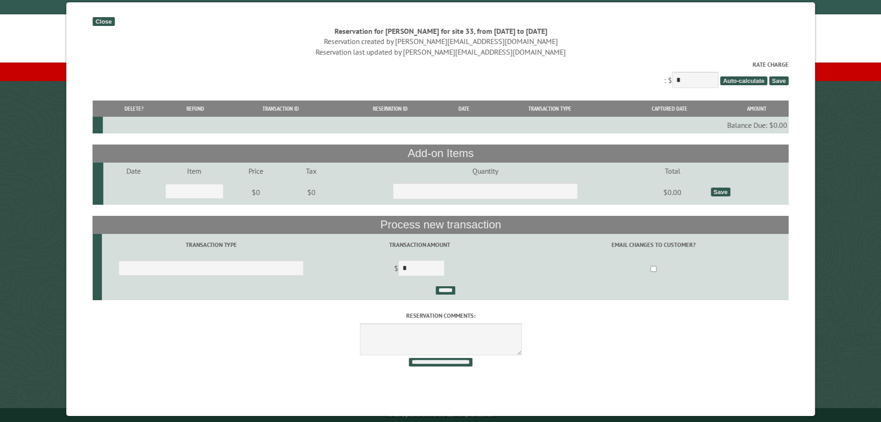  Describe the element at coordinates (654, 244) in the screenshot. I see `label: Email changes to customer?` at that location.